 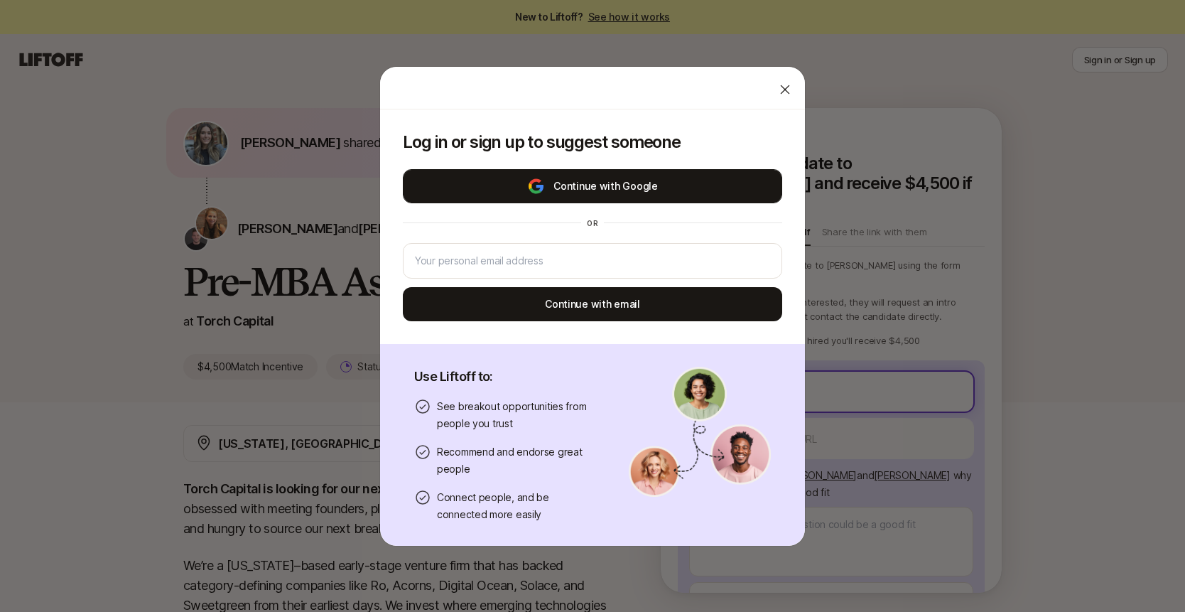 What do you see at coordinates (516, 460) in the screenshot?
I see `p: Recommend and endorse great people` at bounding box center [516, 460].